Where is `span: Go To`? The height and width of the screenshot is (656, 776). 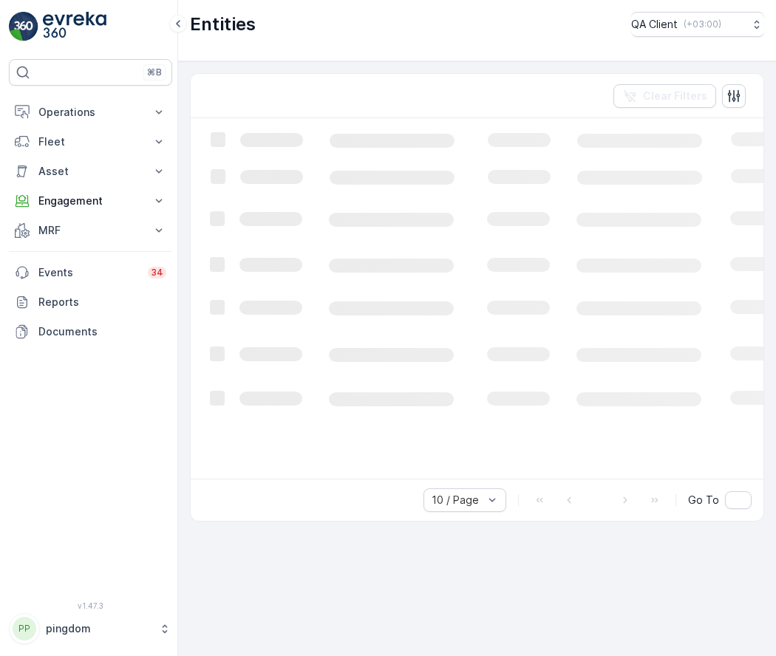 span: Go To is located at coordinates (704, 500).